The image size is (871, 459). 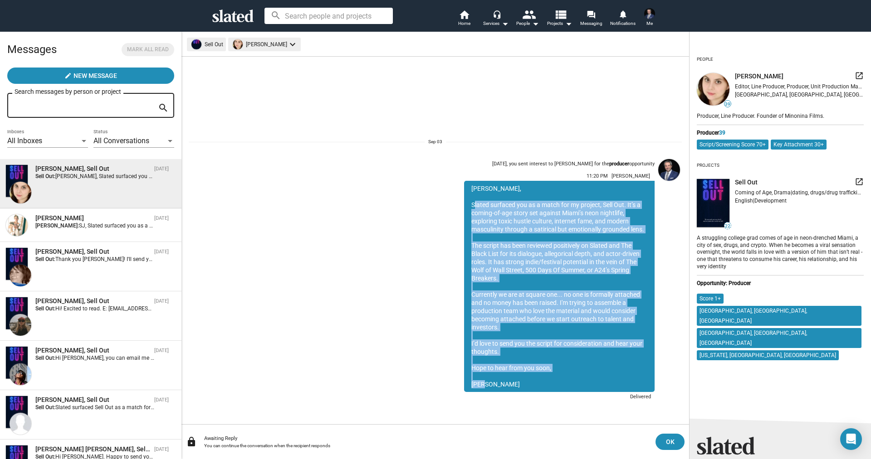 I want to click on div: Producer, Line Producer. Founder of Minonina Films., so click(x=780, y=116).